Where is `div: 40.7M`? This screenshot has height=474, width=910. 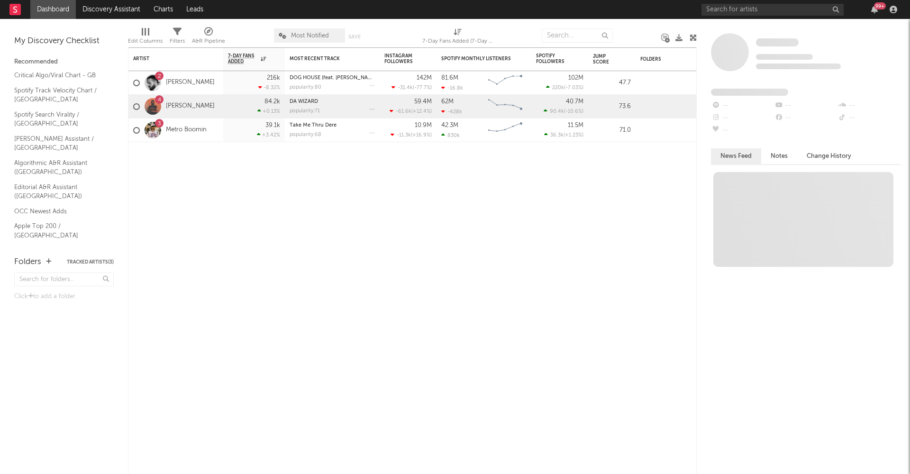 div: 40.7M is located at coordinates (574, 101).